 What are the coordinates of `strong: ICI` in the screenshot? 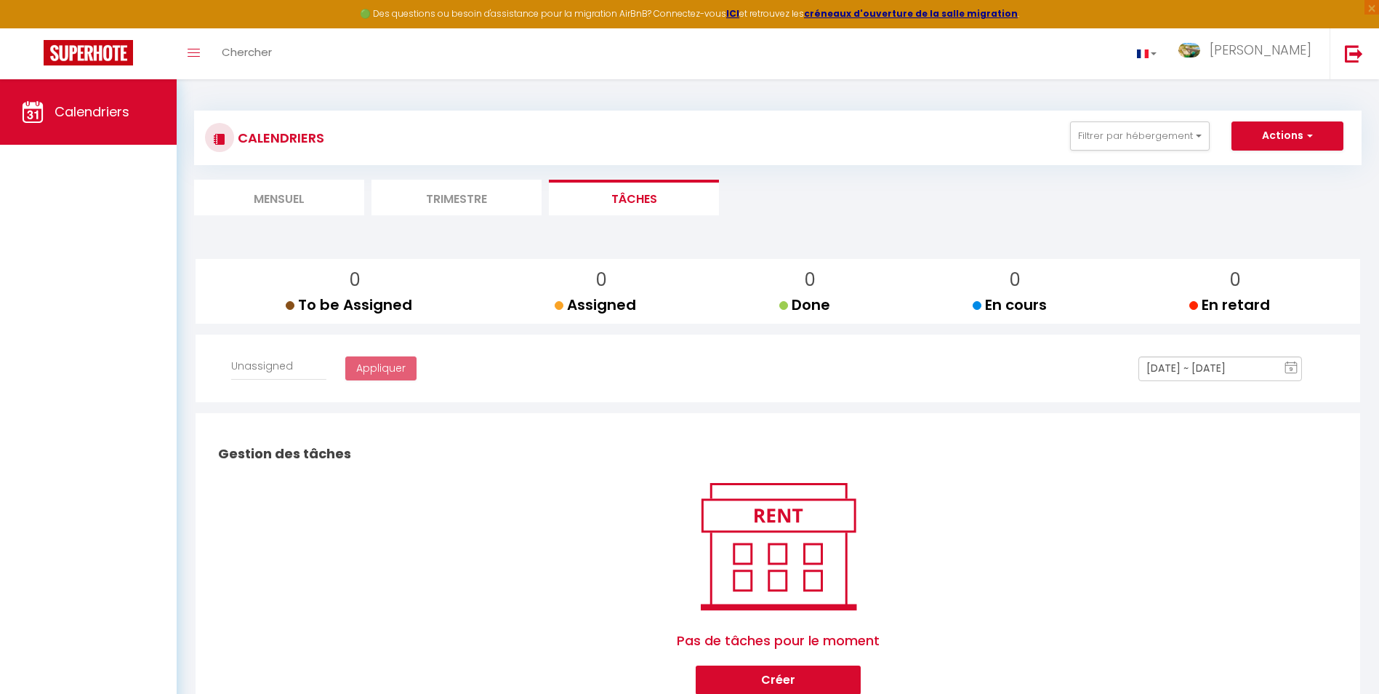 It's located at (733, 13).